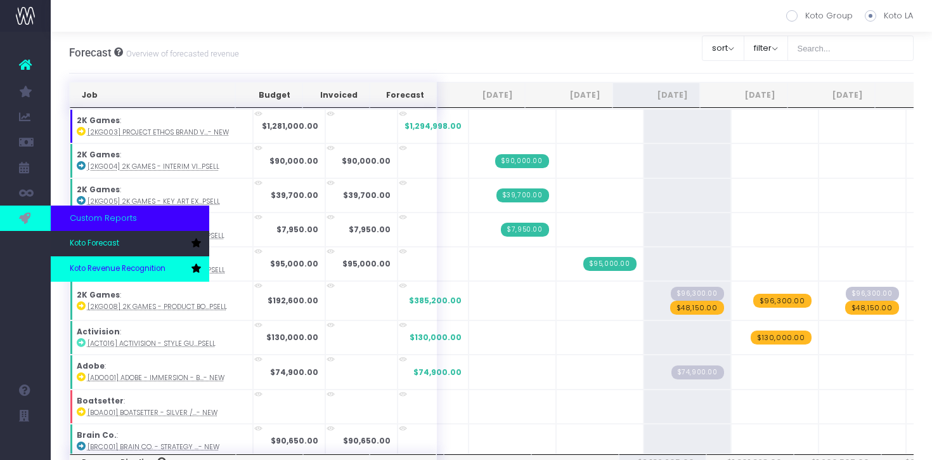  I want to click on th: Aug 25: activate to sort column ascending, so click(481, 95).